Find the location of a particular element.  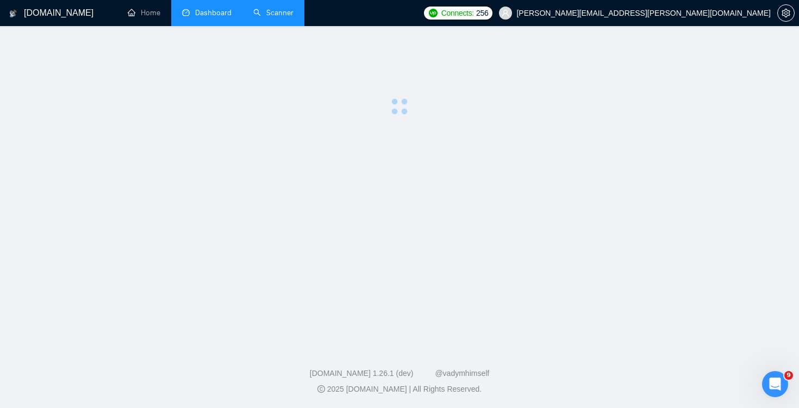

a: setting is located at coordinates (786, 13).